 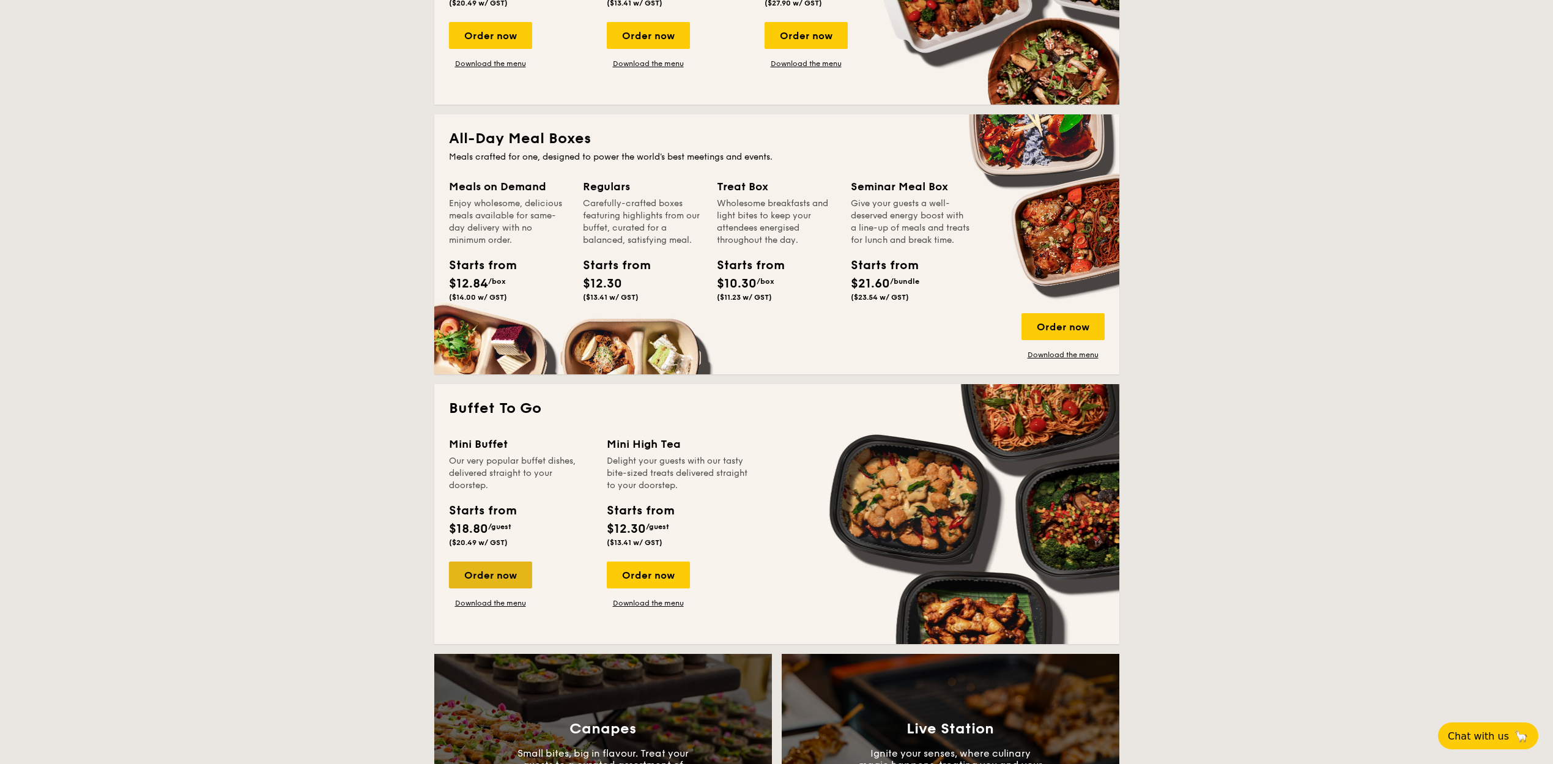 What do you see at coordinates (910, 187) in the screenshot?
I see `div: Seminar Meal Box` at bounding box center [910, 187].